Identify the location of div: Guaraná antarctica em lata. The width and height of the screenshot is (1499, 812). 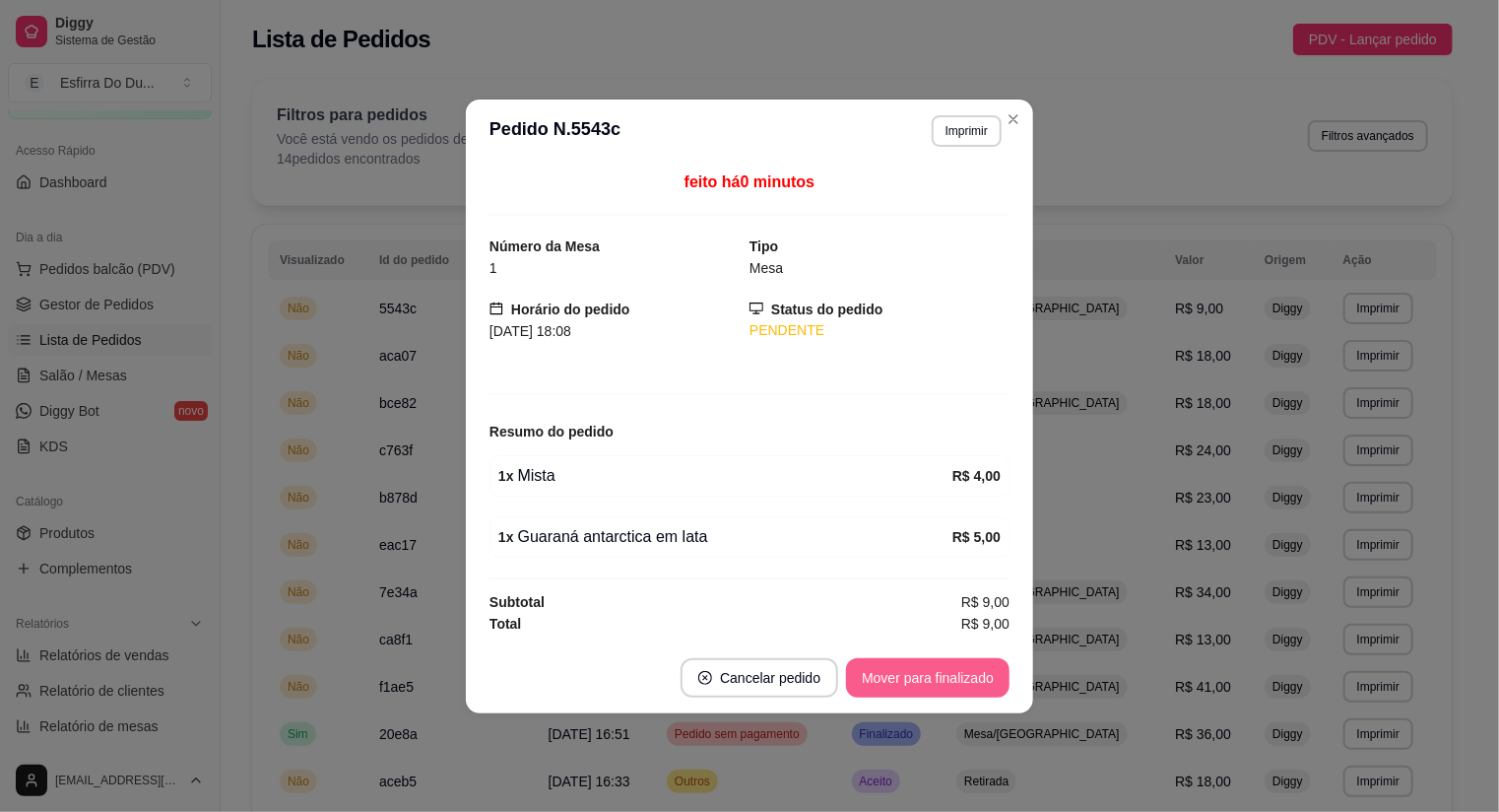
(725, 537).